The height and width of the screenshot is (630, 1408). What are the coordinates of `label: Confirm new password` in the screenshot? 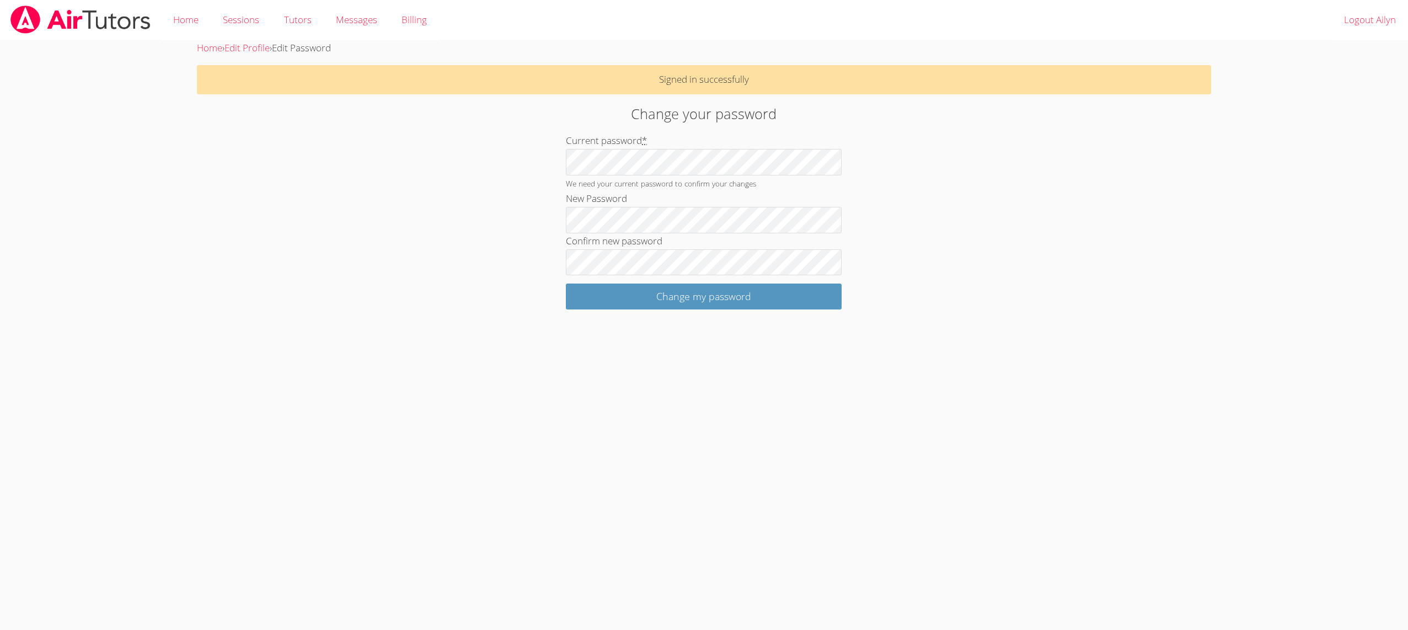 It's located at (614, 240).